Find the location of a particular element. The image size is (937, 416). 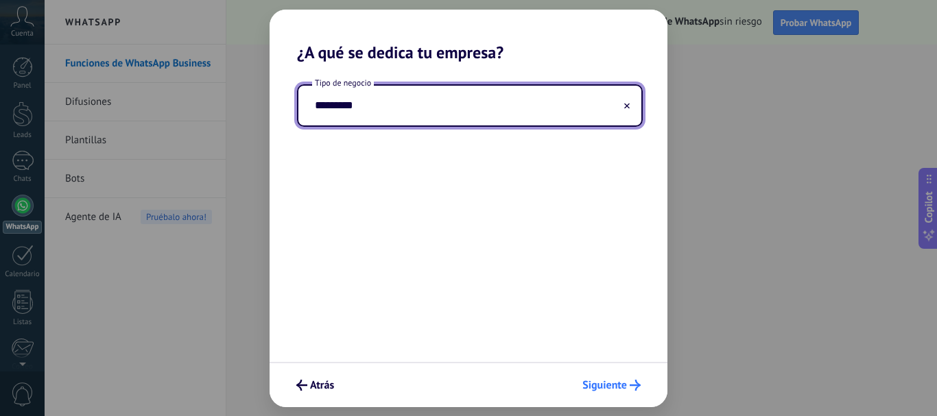

span: Atrás is located at coordinates (322, 385).